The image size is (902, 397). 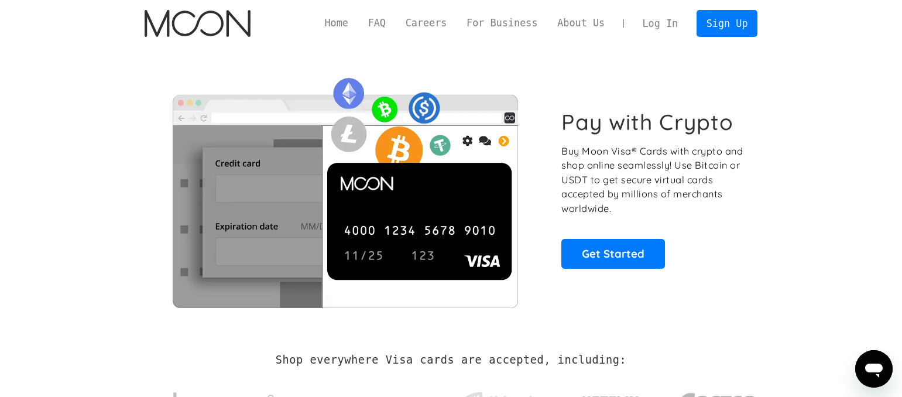 I want to click on p: Buy Moon Visa® Cards with crypto and shop online seamlessly! Use Bitcoin or USDT to get secure vi..., so click(x=653, y=180).